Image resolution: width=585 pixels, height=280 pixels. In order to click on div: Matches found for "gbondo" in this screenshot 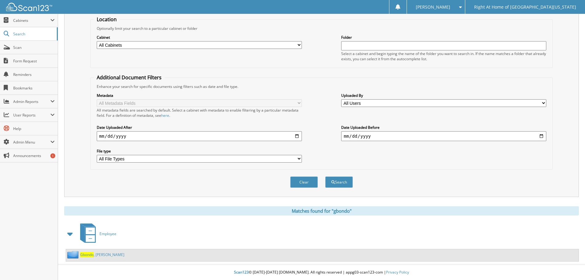, I will do `click(322, 211)`.